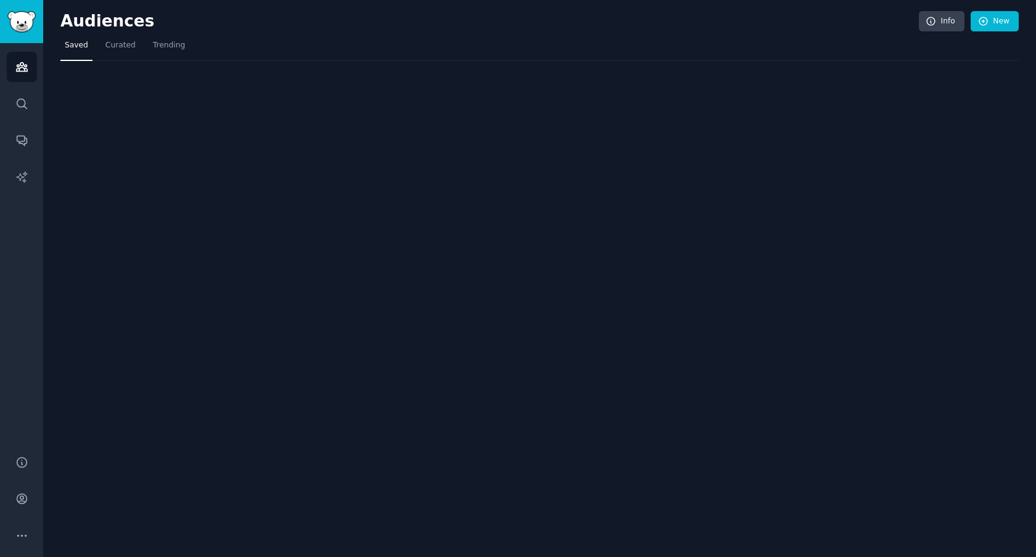 The image size is (1036, 557). What do you see at coordinates (169, 48) in the screenshot?
I see `a: Trending` at bounding box center [169, 48].